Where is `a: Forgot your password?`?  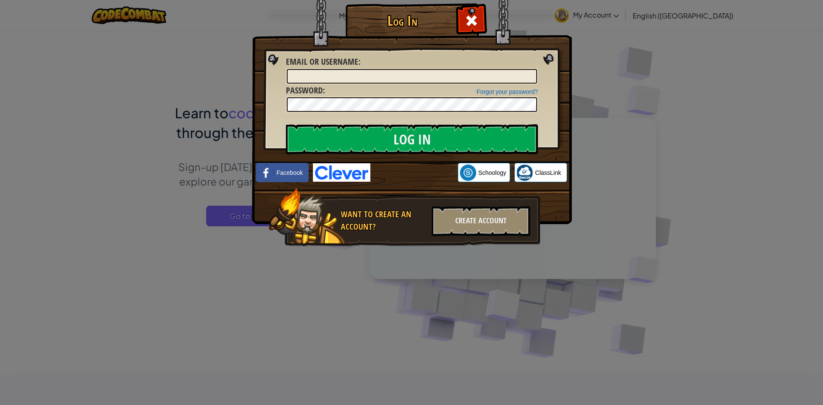 a: Forgot your password? is located at coordinates (507, 92).